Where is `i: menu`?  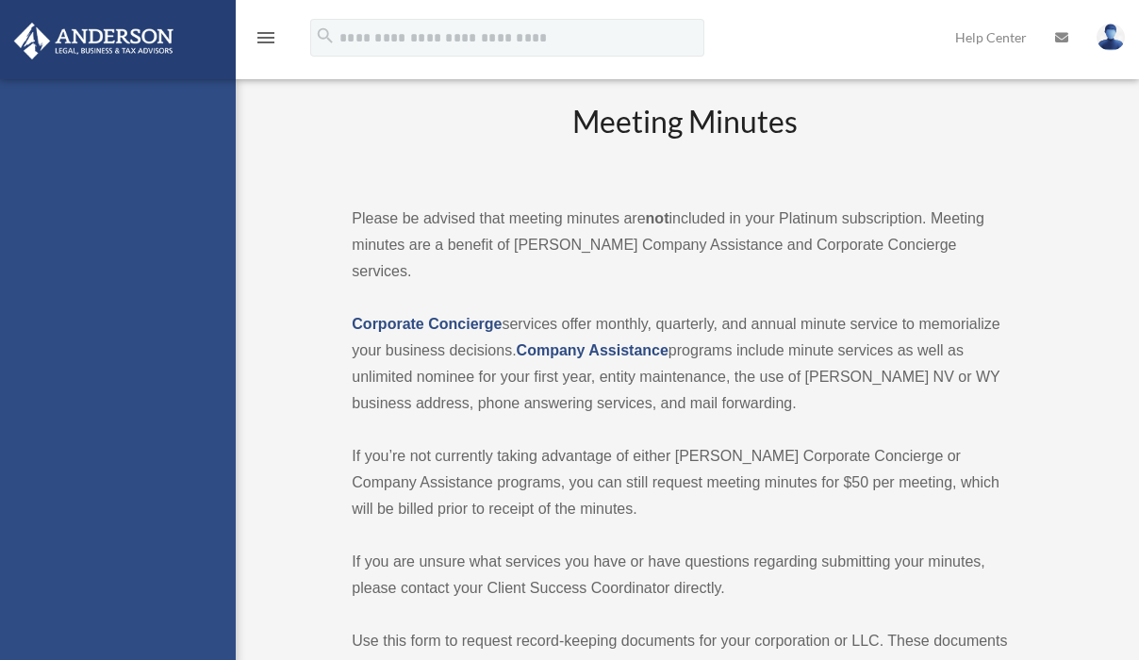 i: menu is located at coordinates (266, 38).